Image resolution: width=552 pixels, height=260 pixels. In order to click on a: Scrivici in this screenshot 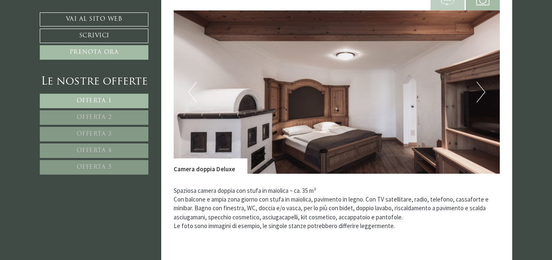, I will do `click(94, 36)`.